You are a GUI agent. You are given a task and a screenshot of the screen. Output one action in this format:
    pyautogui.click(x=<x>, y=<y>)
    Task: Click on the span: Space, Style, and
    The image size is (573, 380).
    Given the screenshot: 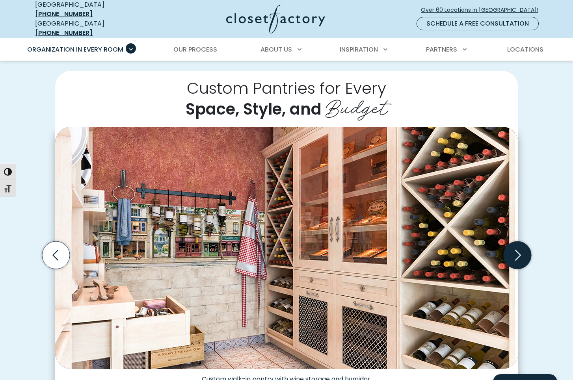 What is the action you would take?
    pyautogui.click(x=253, y=109)
    